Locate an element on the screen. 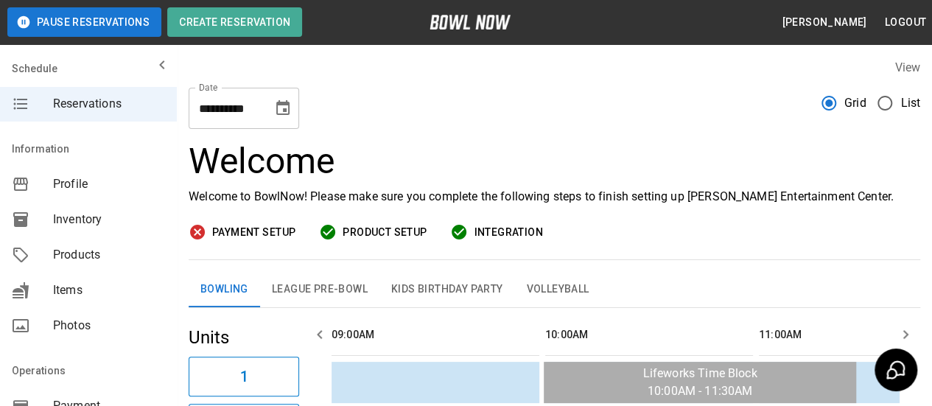 The height and width of the screenshot is (406, 932). span: Profile is located at coordinates (109, 184).